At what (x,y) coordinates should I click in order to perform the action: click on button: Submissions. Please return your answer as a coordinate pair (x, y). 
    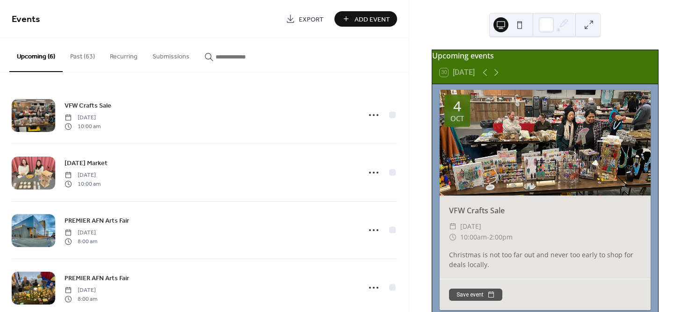
    Looking at the image, I should click on (171, 54).